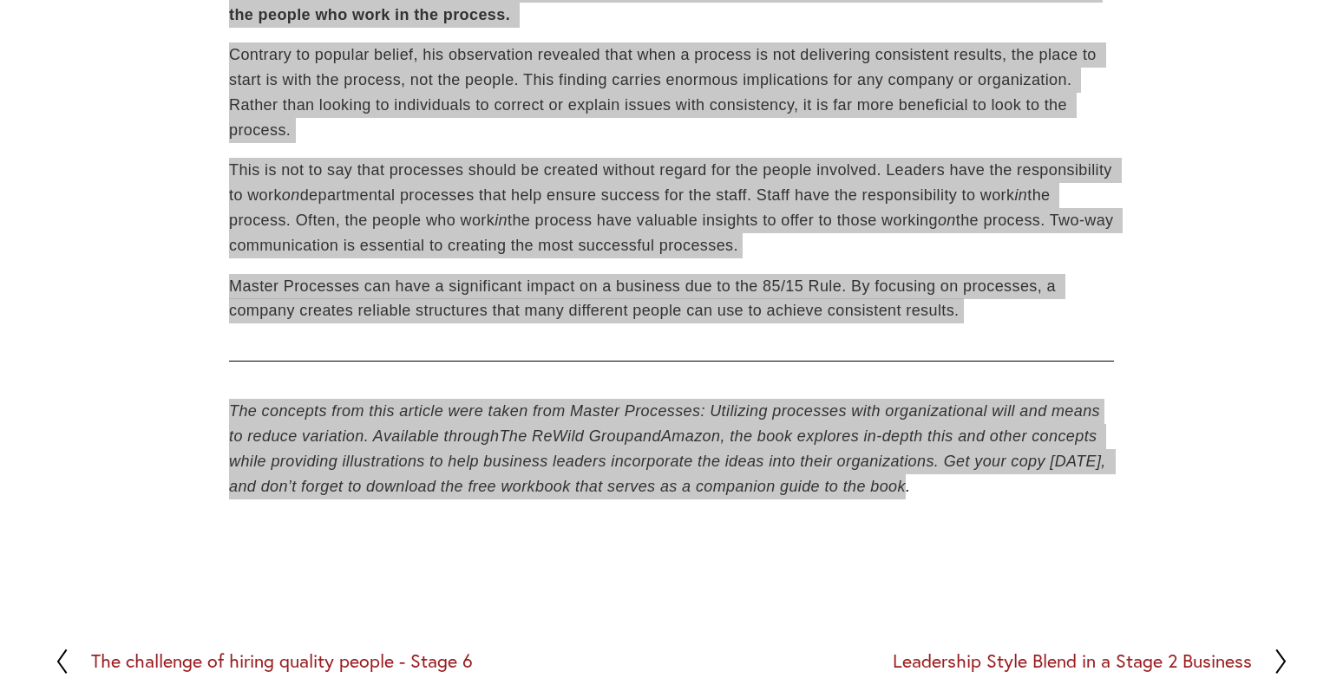 The width and height of the screenshot is (1343, 691). I want to click on a: Leadership Style Blend in a Stage 2 Business, so click(1090, 662).